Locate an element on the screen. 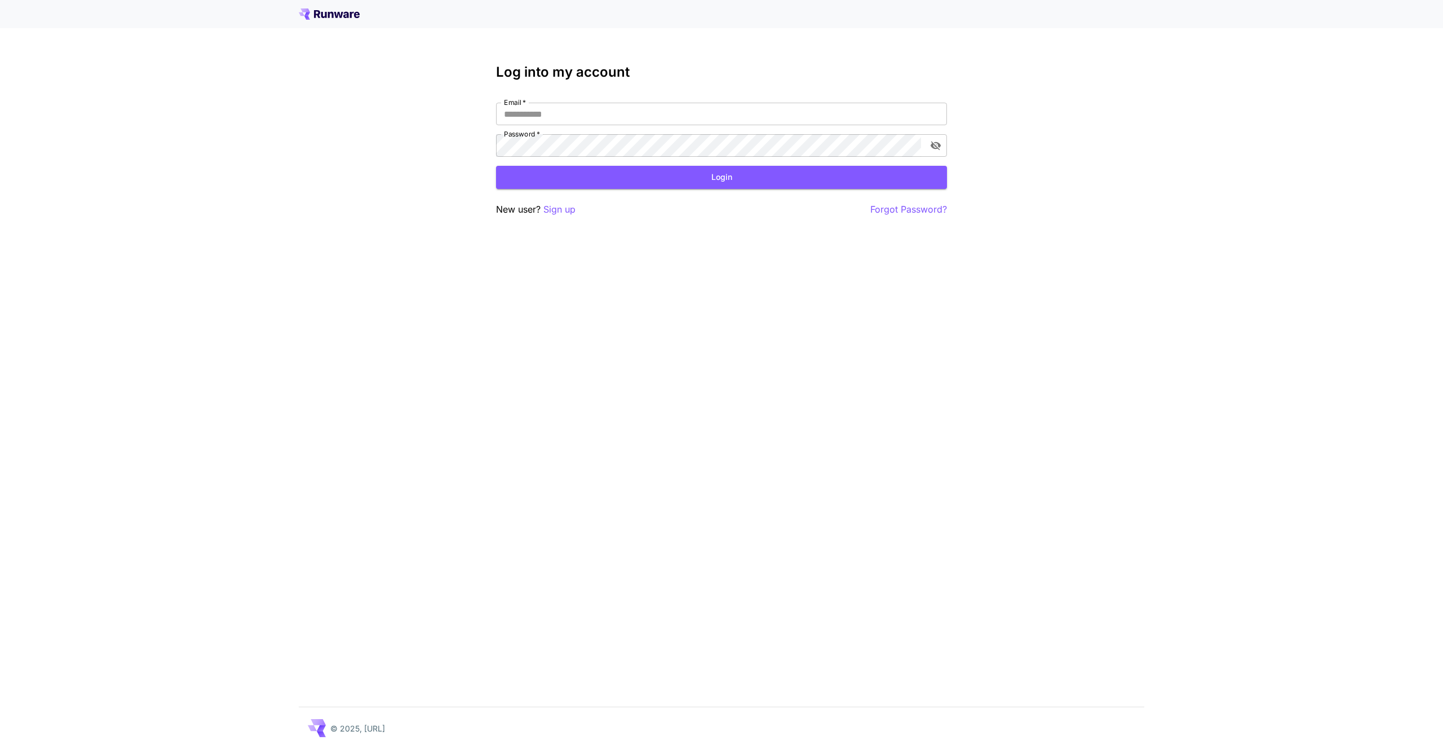  label: Password is located at coordinates (522, 134).